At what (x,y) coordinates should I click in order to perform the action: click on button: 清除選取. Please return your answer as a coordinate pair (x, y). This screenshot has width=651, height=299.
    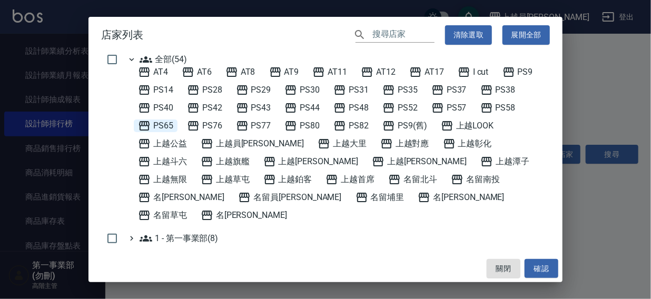
    Looking at the image, I should click on (469, 35).